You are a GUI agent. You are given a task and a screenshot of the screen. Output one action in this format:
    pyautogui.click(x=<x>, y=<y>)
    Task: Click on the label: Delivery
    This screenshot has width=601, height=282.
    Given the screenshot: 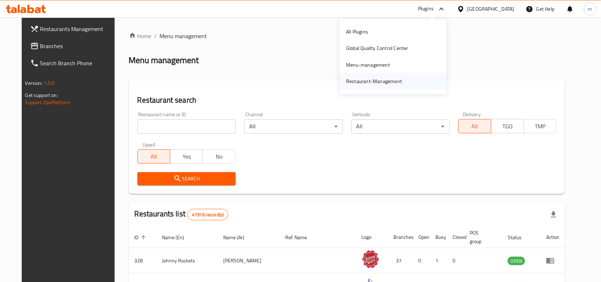 What is the action you would take?
    pyautogui.click(x=472, y=114)
    